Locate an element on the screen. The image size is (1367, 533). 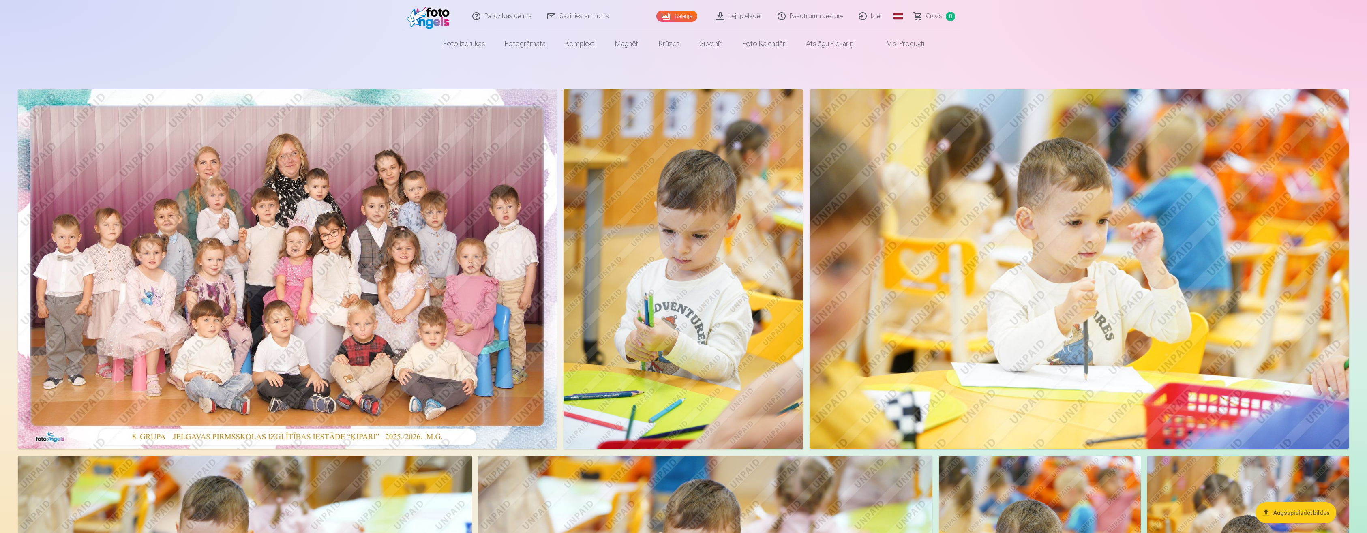
button: Augšupielādēt bildes is located at coordinates (1295, 513).